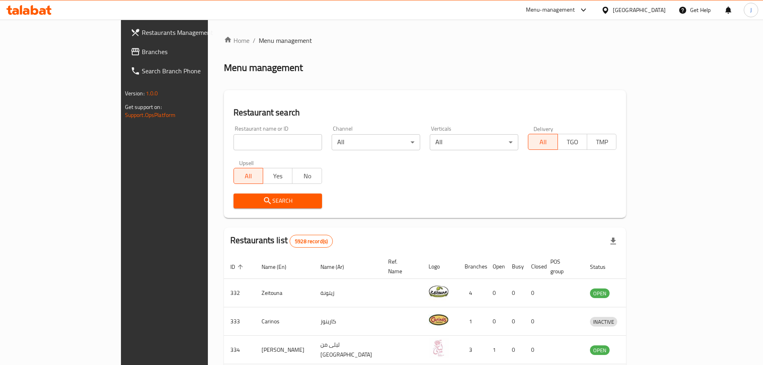 This screenshot has height=365, width=763. What do you see at coordinates (186, 52) in the screenshot?
I see `a: Branches` at bounding box center [186, 52].